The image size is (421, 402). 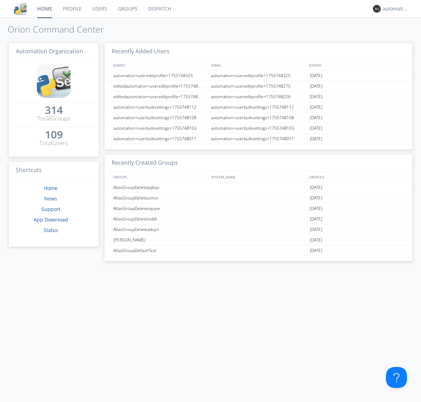 What do you see at coordinates (160, 219) in the screenshot?
I see `div: AtlasGroupDeleteloddi` at bounding box center [160, 219].